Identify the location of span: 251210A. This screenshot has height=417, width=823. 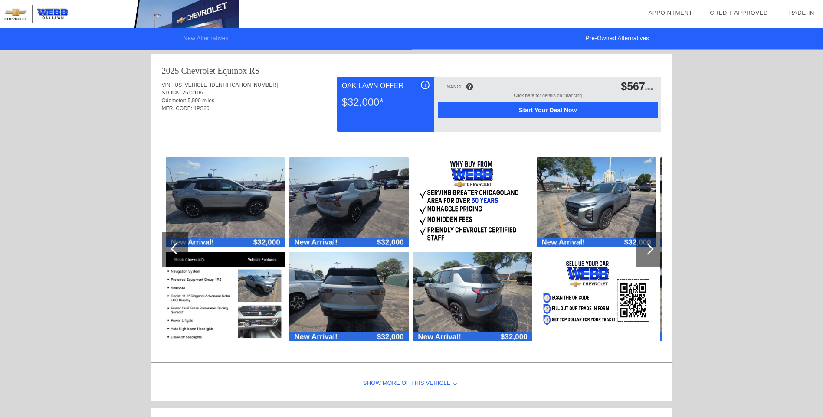
(193, 93).